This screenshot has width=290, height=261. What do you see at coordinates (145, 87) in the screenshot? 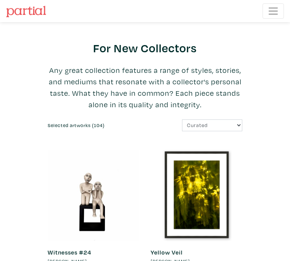
I see `p: Any great collection features a range of styles, stories, and mediums that resonate with a collec...` at bounding box center [145, 87].